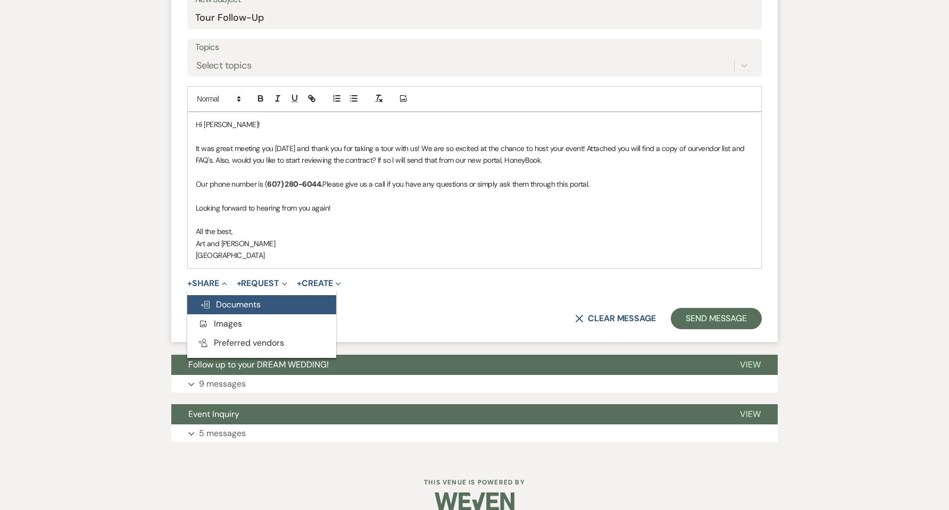  I want to click on label: Topics, so click(475, 47).